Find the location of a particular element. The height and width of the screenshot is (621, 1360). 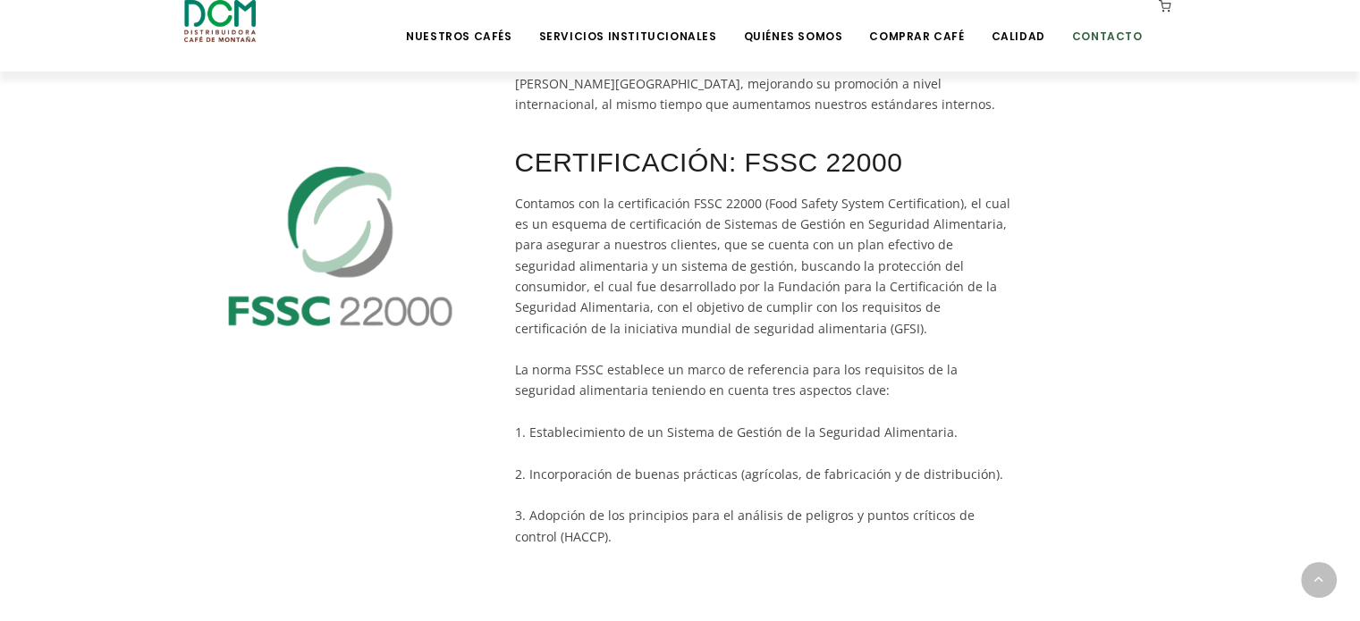

a: Servicios Institucionales is located at coordinates (627, 22).